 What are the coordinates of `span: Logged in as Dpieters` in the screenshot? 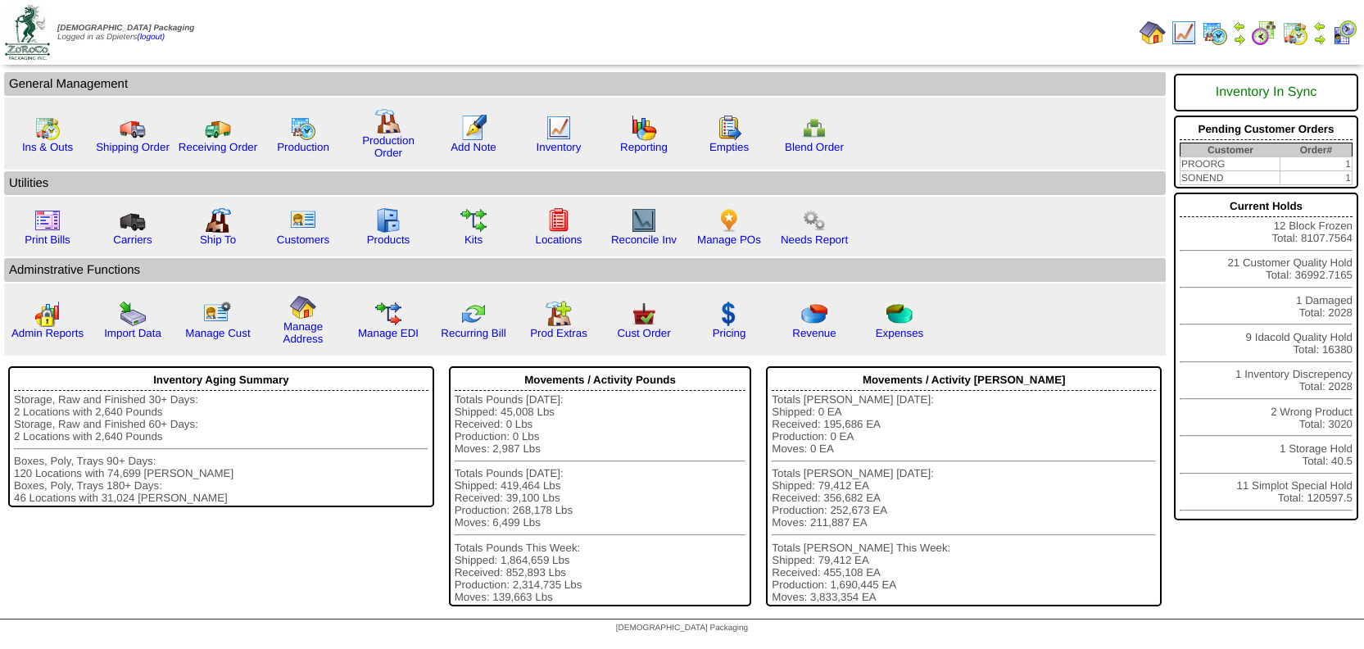 It's located at (125, 33).